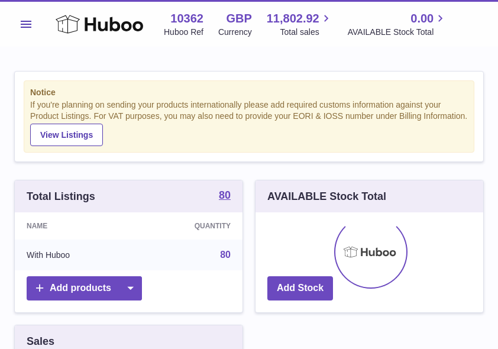  I want to click on h3: Total Listings, so click(61, 197).